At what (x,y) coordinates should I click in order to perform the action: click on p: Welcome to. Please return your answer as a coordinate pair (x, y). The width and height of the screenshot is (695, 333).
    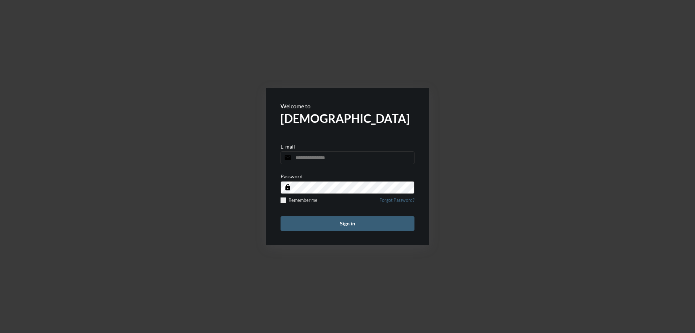
    Looking at the image, I should click on (348, 106).